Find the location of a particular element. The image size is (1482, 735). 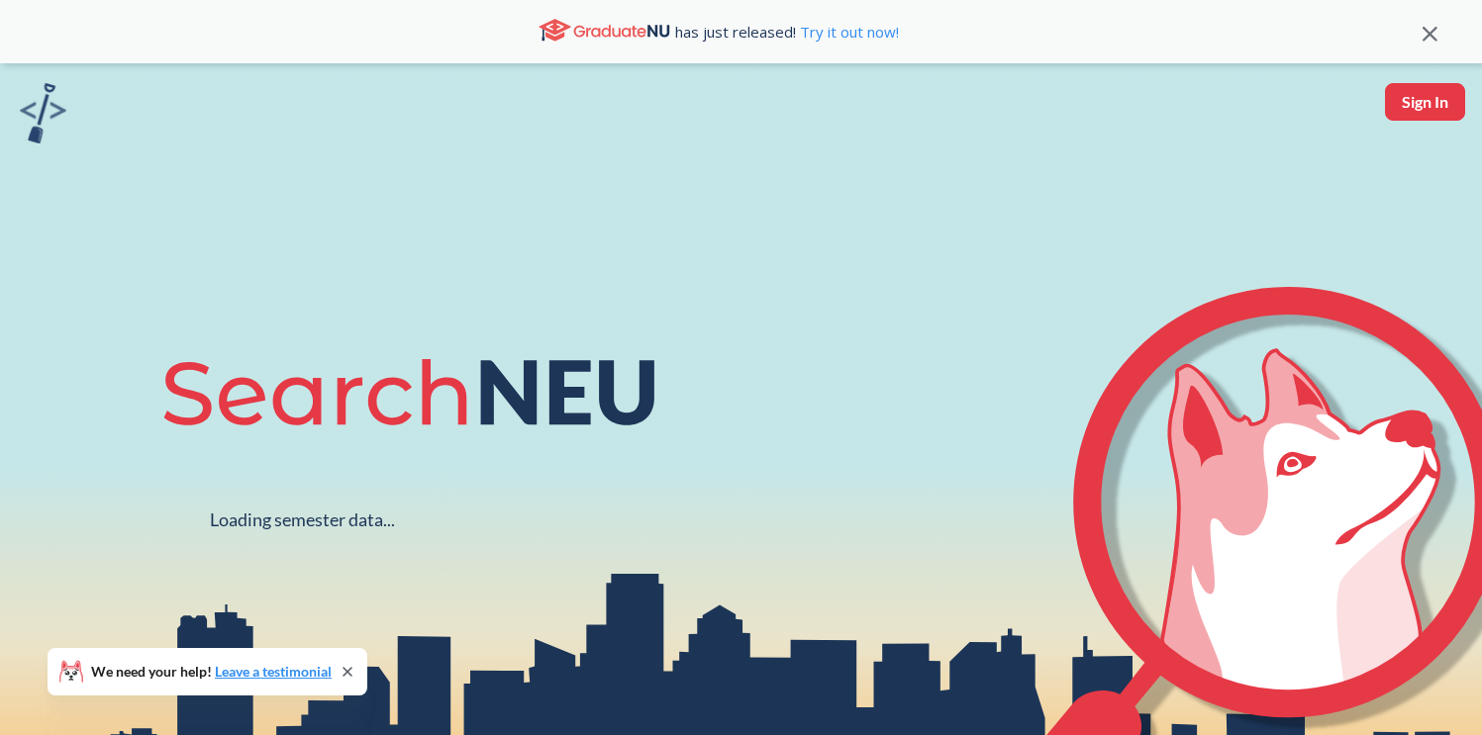

div: Loading semester data... is located at coordinates (302, 520).